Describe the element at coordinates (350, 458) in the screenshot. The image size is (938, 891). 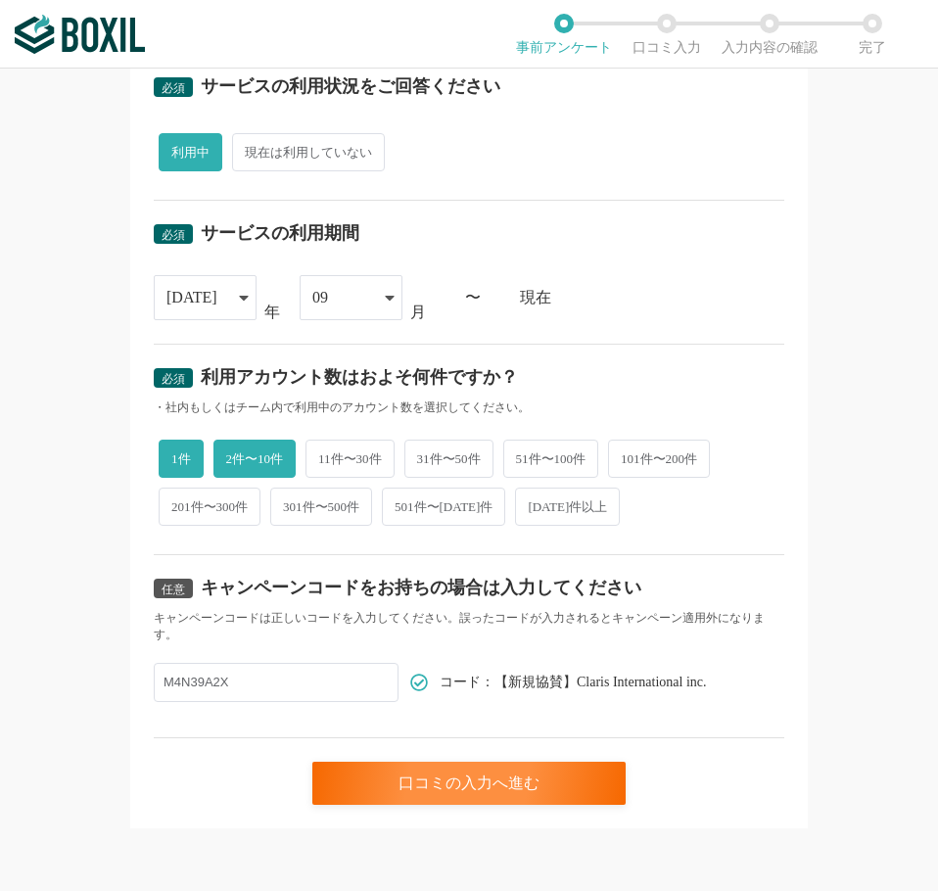
I see `span: 11件〜30件` at that location.